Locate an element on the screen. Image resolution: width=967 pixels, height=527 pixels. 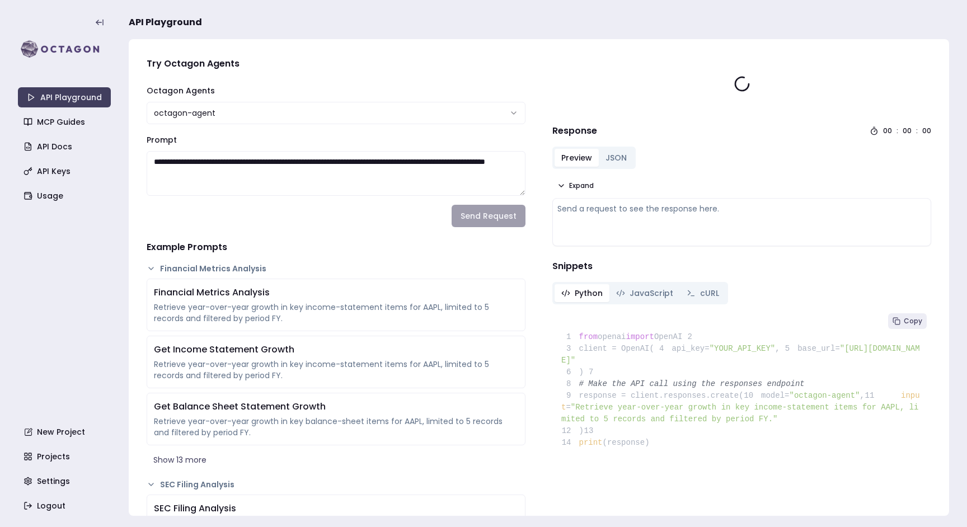
a: API Playground is located at coordinates (64, 97).